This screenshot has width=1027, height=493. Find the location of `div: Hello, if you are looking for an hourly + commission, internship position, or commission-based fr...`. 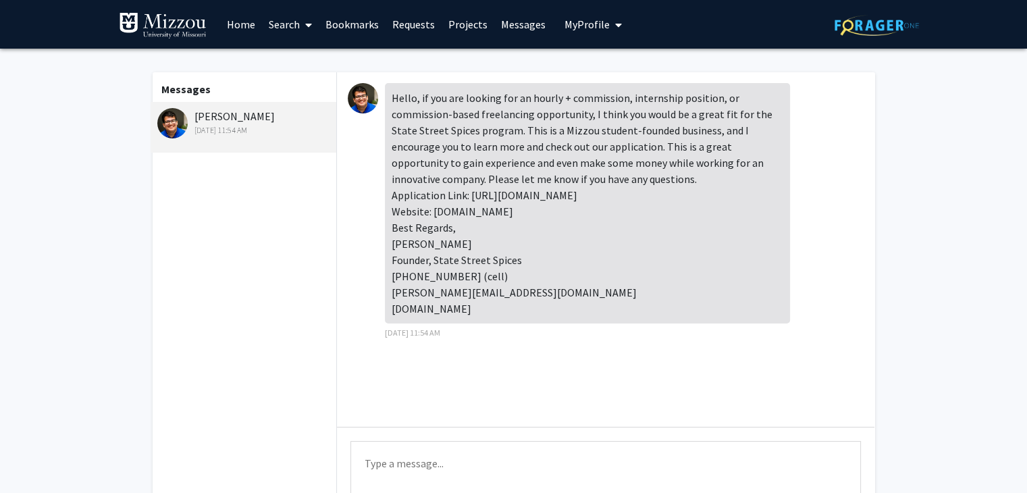

div: Hello, if you are looking for an hourly + commission, internship position, or commission-based fr... is located at coordinates (588, 203).